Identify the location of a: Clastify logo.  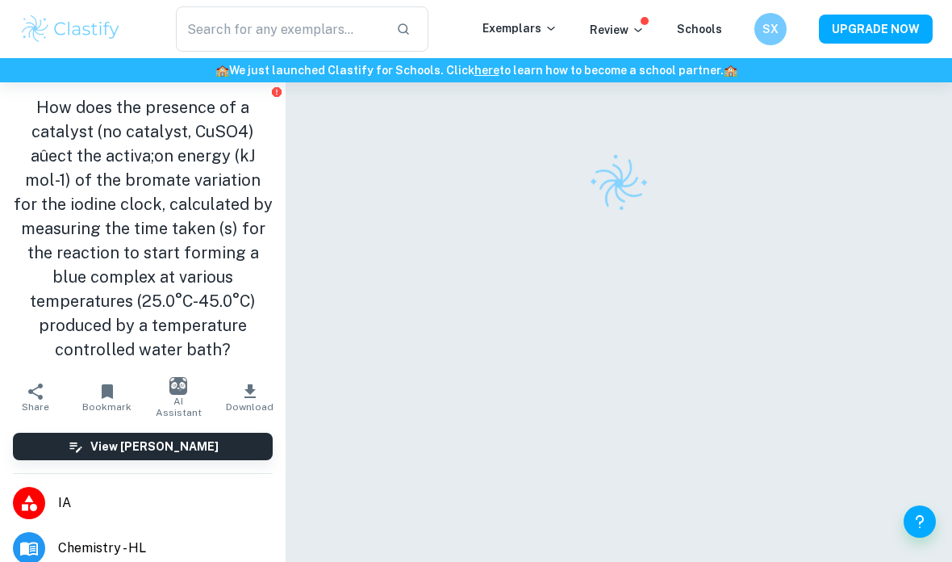
(70, 29).